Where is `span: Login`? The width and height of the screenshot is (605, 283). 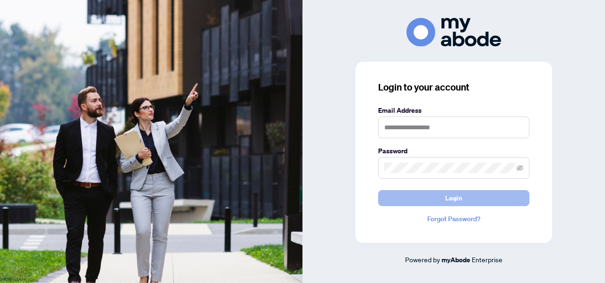 span: Login is located at coordinates (454, 198).